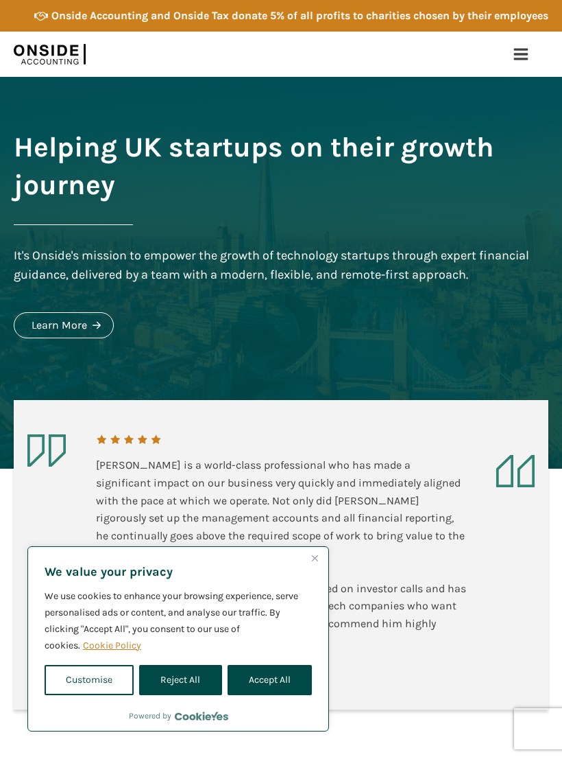 Image resolution: width=562 pixels, height=759 pixels. What do you see at coordinates (89, 680) in the screenshot?
I see `button: Customise` at bounding box center [89, 680].